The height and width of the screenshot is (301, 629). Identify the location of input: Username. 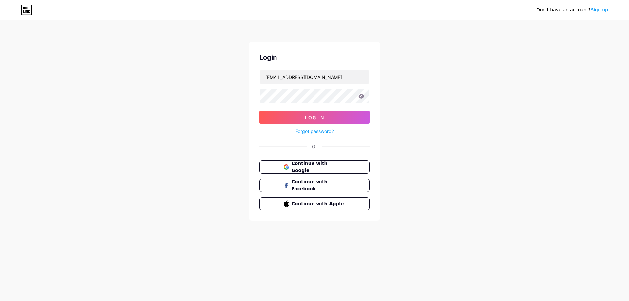
(314, 77).